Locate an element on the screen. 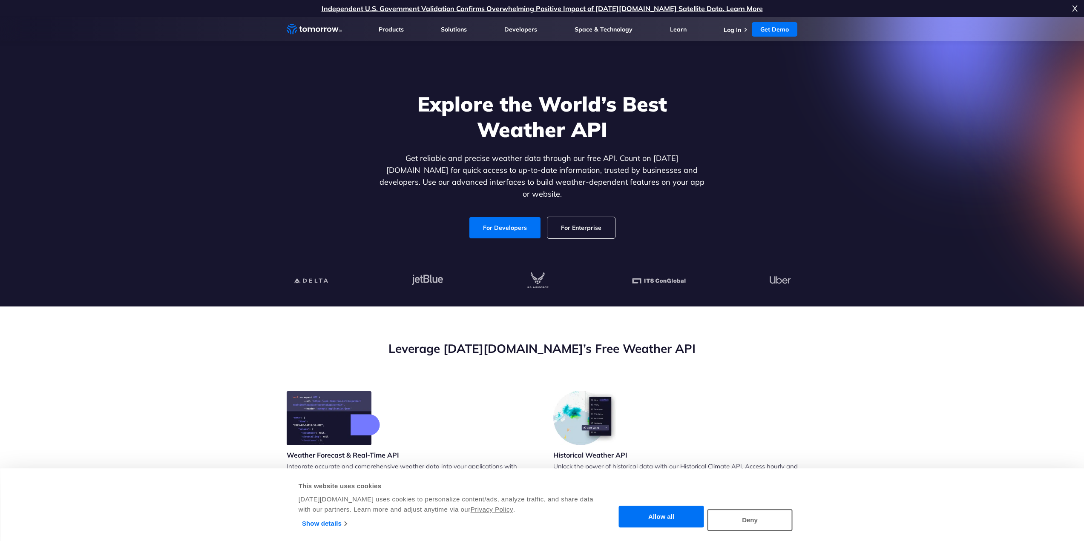  p: Unlock the power of historical data with our Historical Climate API. Access hourly and daily weat... is located at coordinates (676, 486).